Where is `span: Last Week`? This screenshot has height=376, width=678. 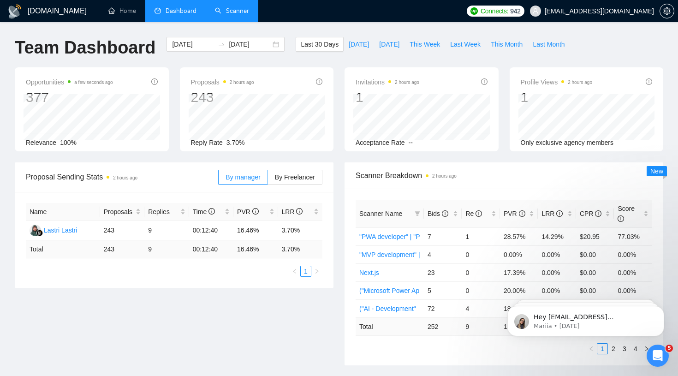
span: Last Week is located at coordinates (465, 44).